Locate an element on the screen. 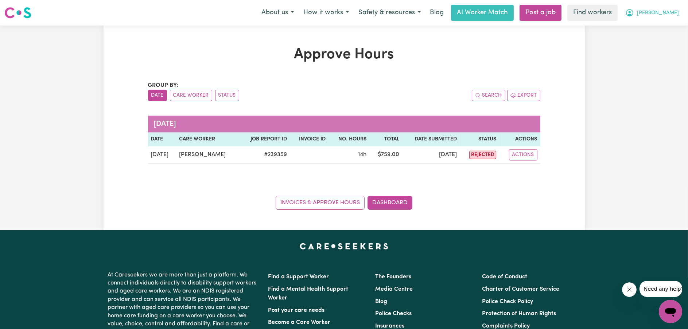  a: Become a Care Worker is located at coordinates (300, 323).